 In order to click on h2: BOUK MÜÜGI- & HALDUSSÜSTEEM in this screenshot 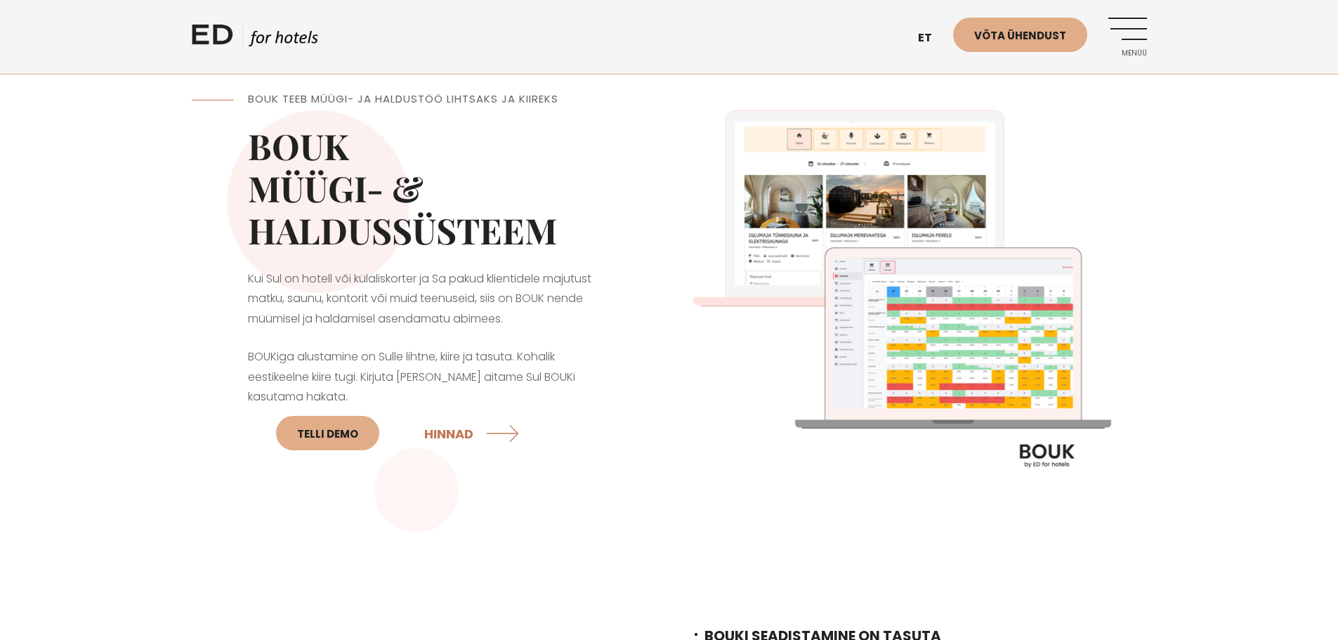, I will do `click(430, 188)`.